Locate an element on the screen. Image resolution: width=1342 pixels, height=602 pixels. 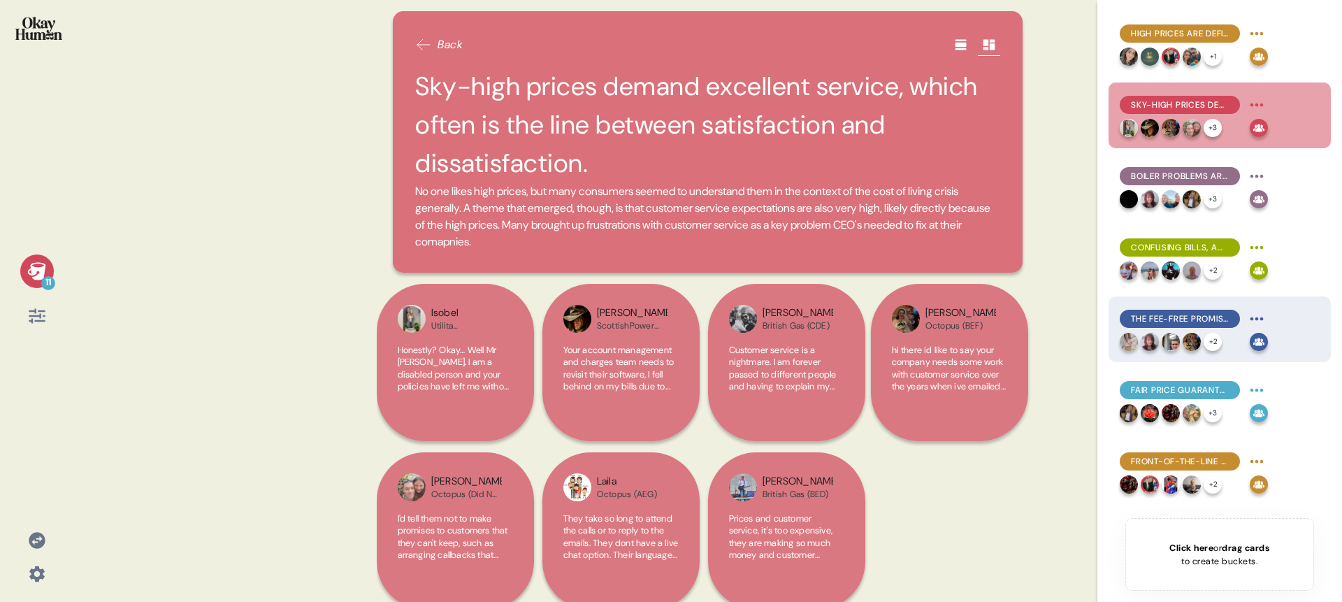
div: 11 is located at coordinates (48, 283).